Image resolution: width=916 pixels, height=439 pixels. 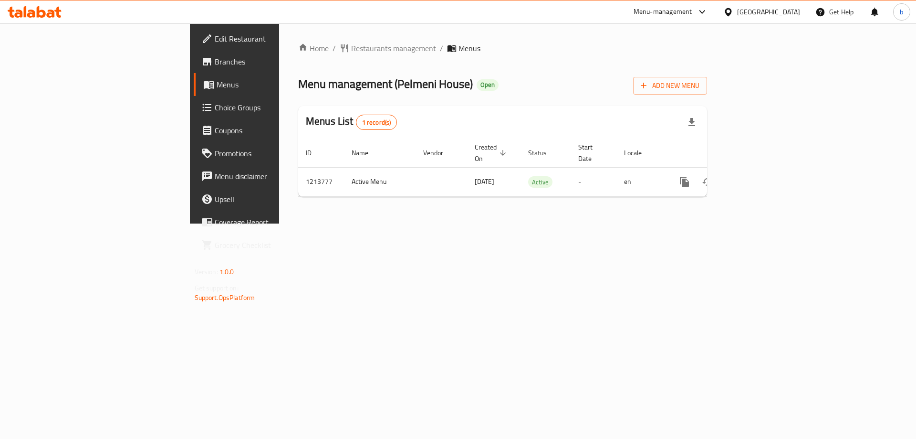 I want to click on span: 1.0.0, so click(x=227, y=272).